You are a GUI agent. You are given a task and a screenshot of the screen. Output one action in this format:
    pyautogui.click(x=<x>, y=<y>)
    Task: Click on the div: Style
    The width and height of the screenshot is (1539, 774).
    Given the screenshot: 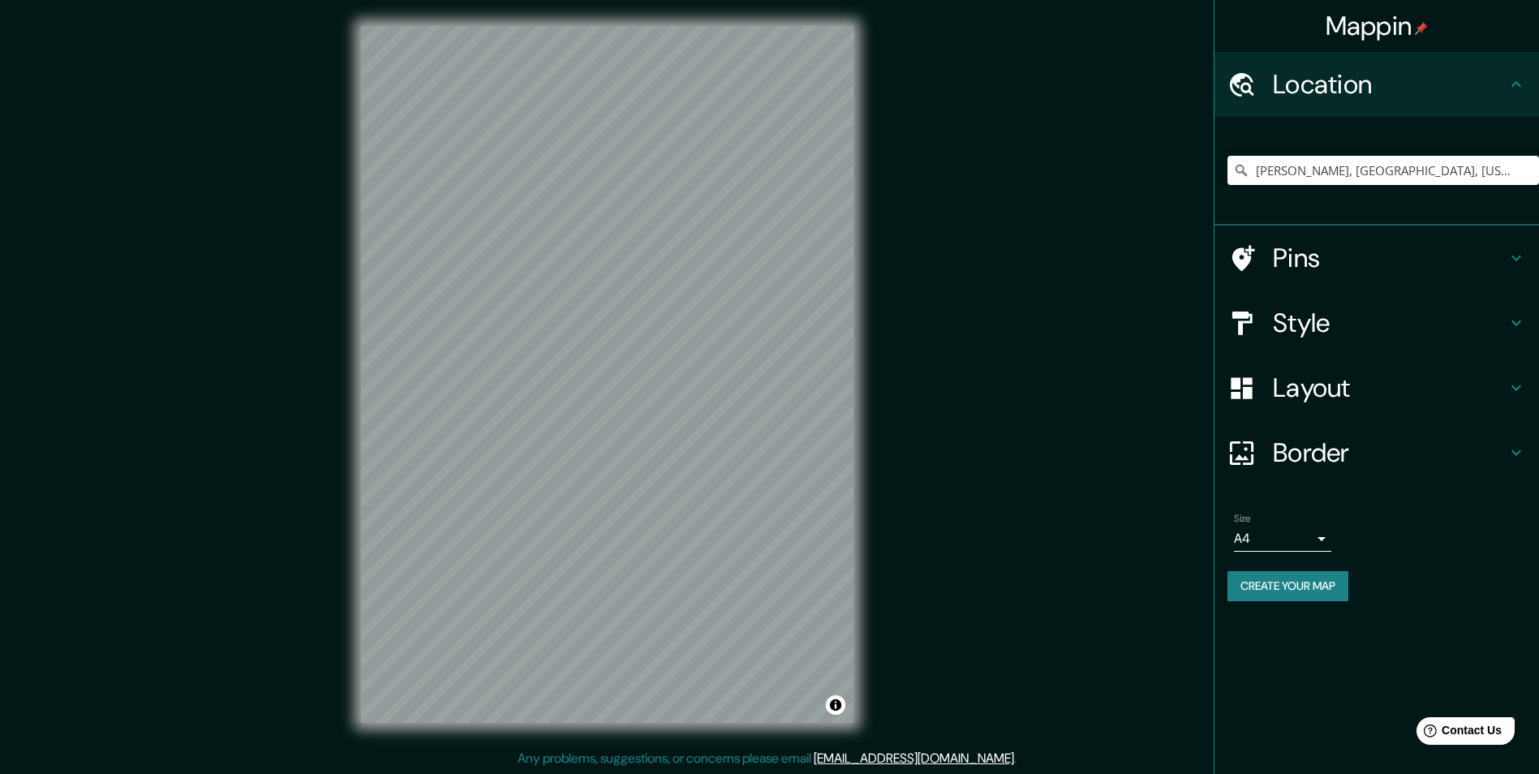 What is the action you would take?
    pyautogui.click(x=1377, y=323)
    